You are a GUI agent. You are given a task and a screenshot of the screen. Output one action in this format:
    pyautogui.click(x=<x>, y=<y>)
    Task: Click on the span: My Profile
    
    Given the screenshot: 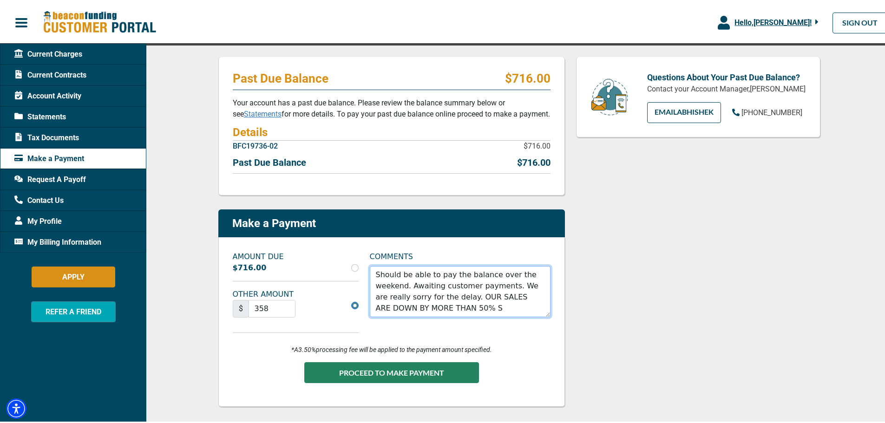 What is the action you would take?
    pyautogui.click(x=38, y=220)
    